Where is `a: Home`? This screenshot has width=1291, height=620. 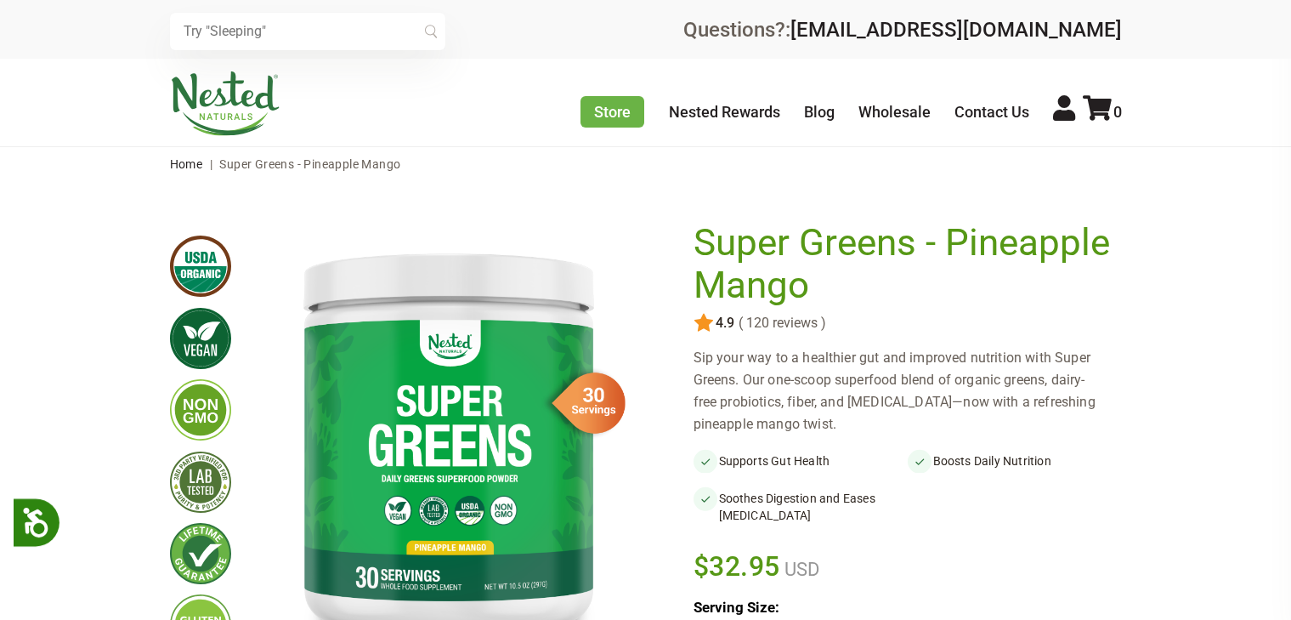
a: Home is located at coordinates (186, 164).